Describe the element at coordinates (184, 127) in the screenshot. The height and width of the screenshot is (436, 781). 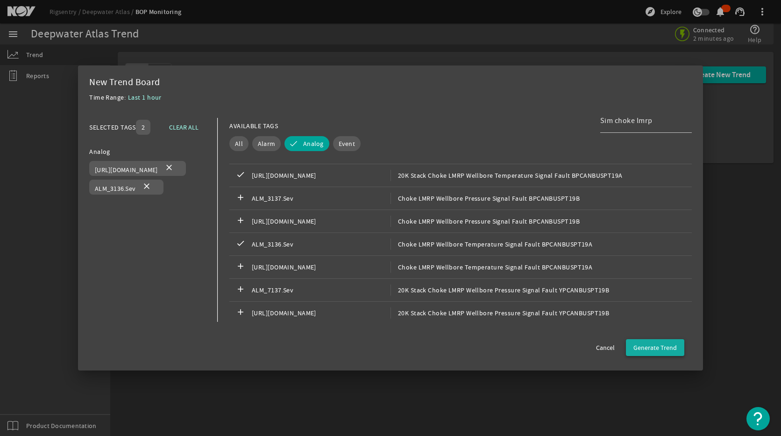
I see `button: CLEAR ALL` at that location.